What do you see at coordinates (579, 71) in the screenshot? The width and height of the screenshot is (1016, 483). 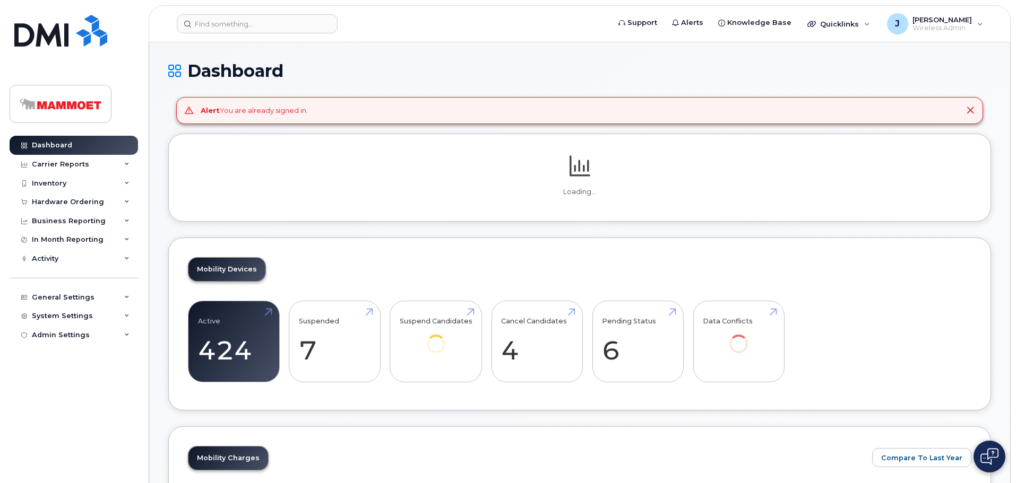 I see `h1: Dashboard` at bounding box center [579, 71].